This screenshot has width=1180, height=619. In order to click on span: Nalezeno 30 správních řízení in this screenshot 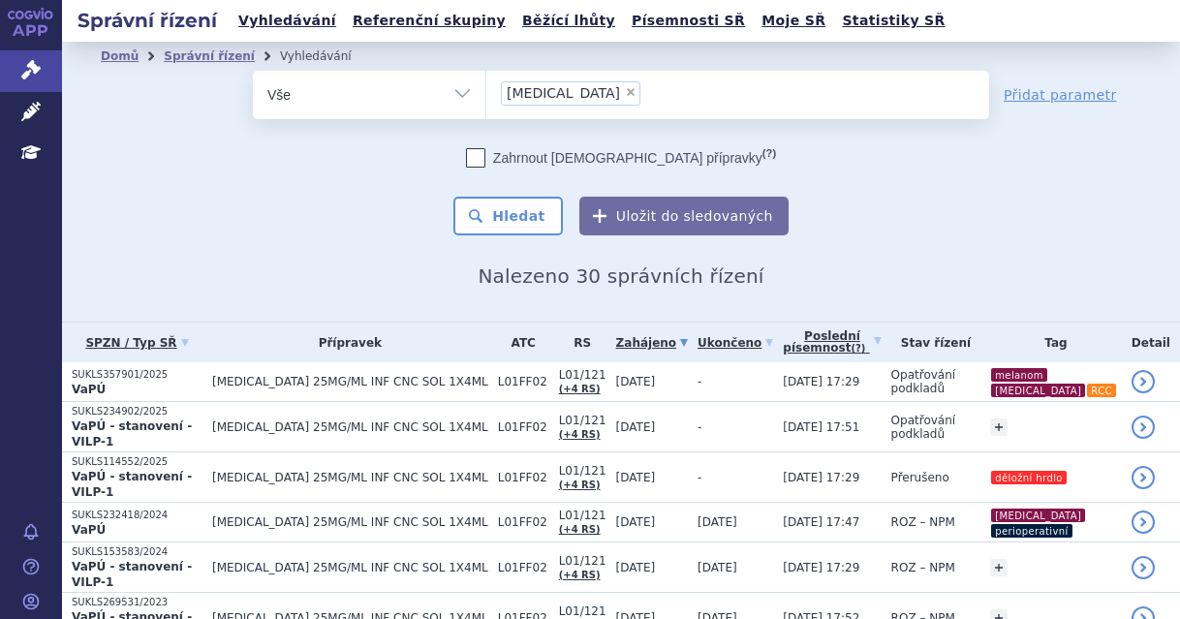, I will do `click(620, 276)`.